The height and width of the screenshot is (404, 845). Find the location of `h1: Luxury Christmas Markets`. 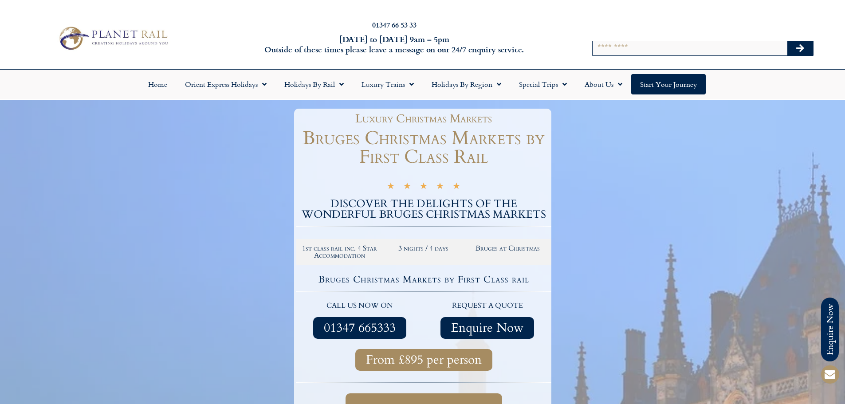

h1: Luxury Christmas Markets is located at coordinates (424, 119).